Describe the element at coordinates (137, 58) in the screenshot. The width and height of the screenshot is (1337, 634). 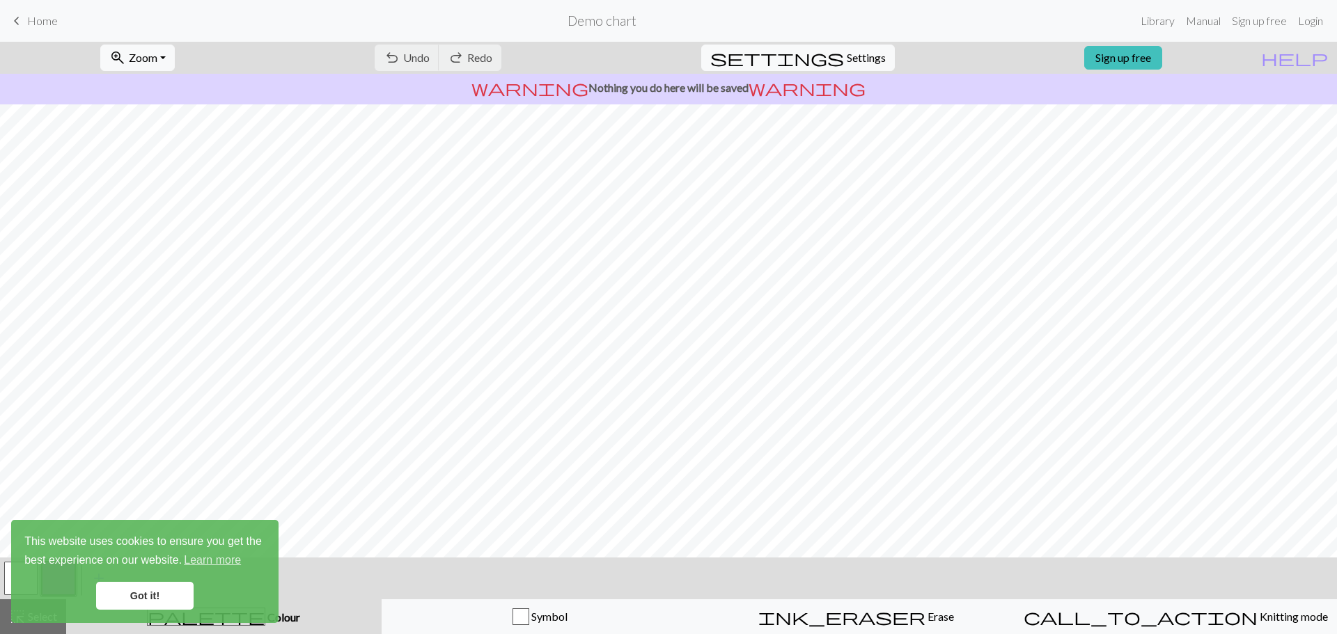
I see `button: Zoom` at that location.